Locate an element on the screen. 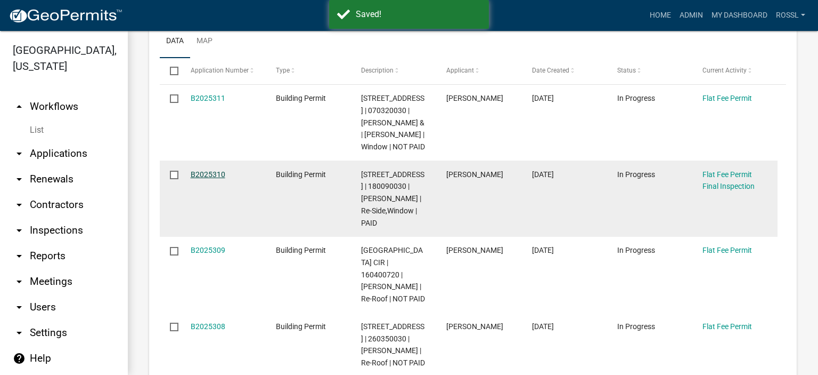  a: Map is located at coordinates (205, 42).